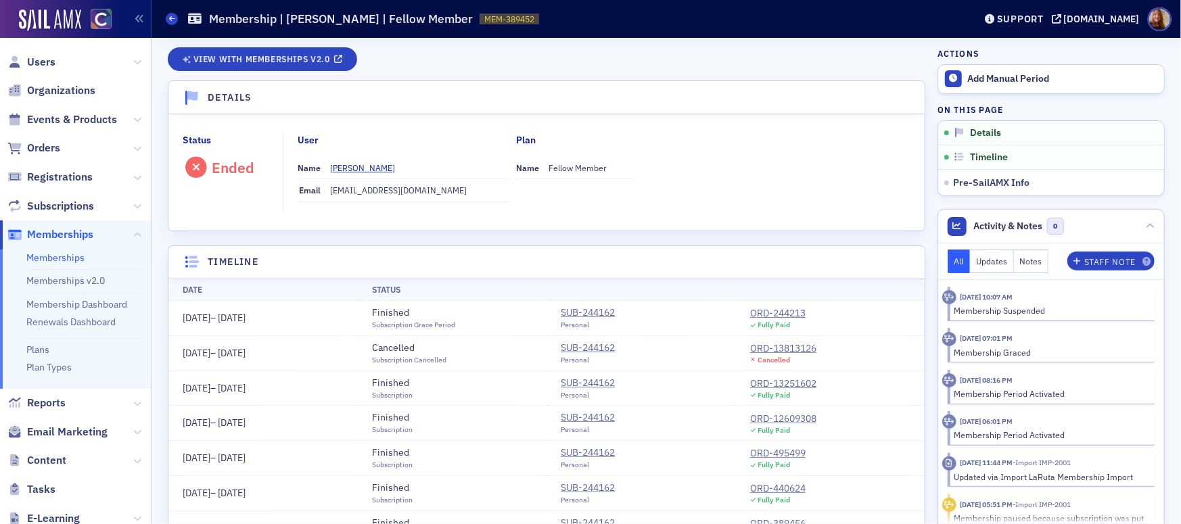 Image resolution: width=1181 pixels, height=524 pixels. Describe the element at coordinates (992, 183) in the screenshot. I see `span: Pre-SailAMX Info` at that location.